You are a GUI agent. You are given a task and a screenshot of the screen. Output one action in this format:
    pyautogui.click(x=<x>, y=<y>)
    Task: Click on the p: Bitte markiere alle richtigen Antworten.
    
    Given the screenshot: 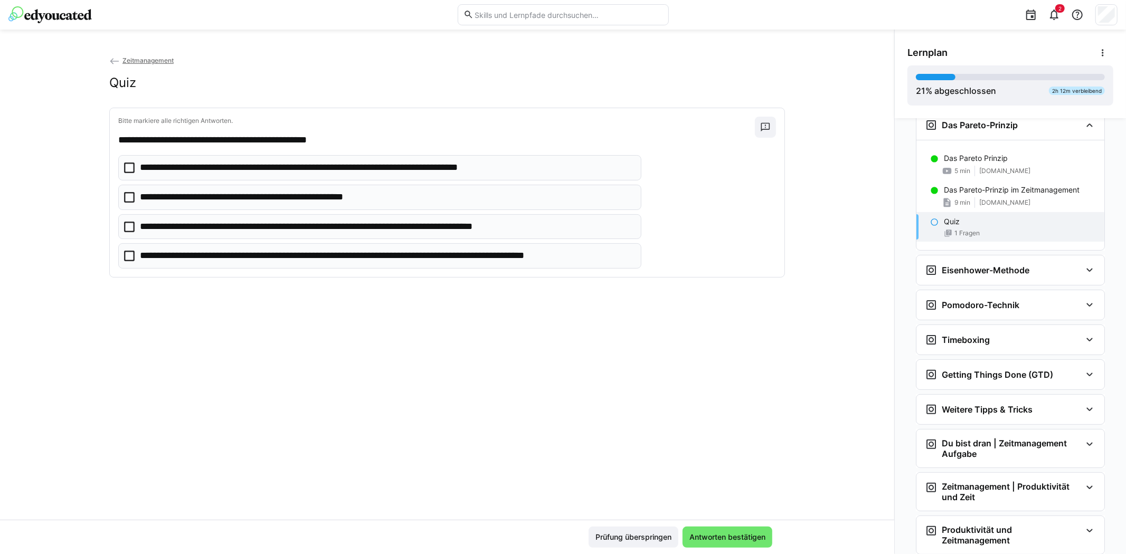 What is the action you would take?
    pyautogui.click(x=437, y=121)
    